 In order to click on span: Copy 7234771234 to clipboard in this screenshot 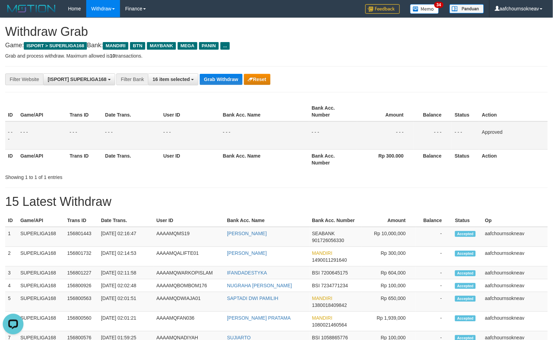, I will do `click(335, 286)`.